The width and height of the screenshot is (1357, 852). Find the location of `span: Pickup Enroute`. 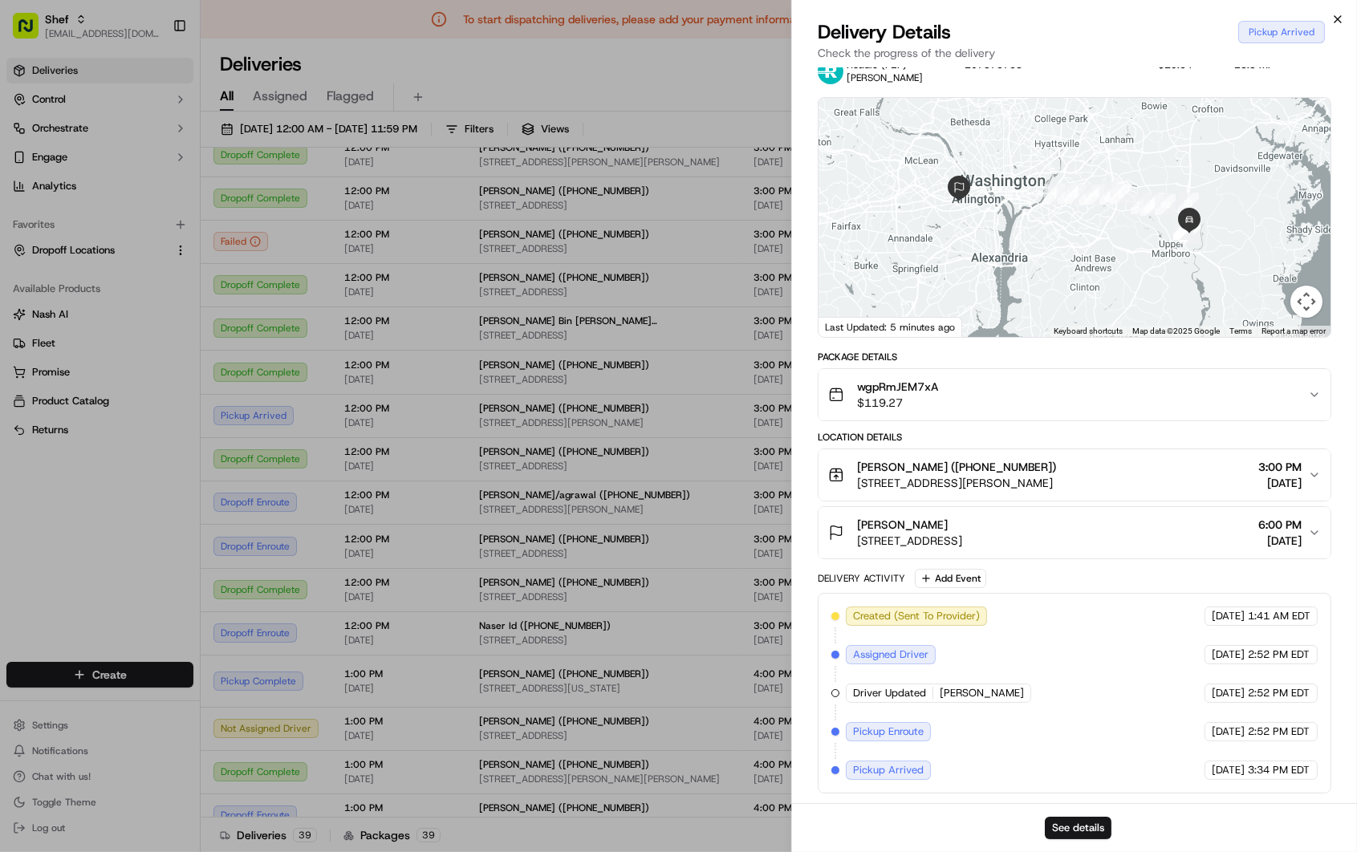

span: Pickup Enroute is located at coordinates (888, 732).